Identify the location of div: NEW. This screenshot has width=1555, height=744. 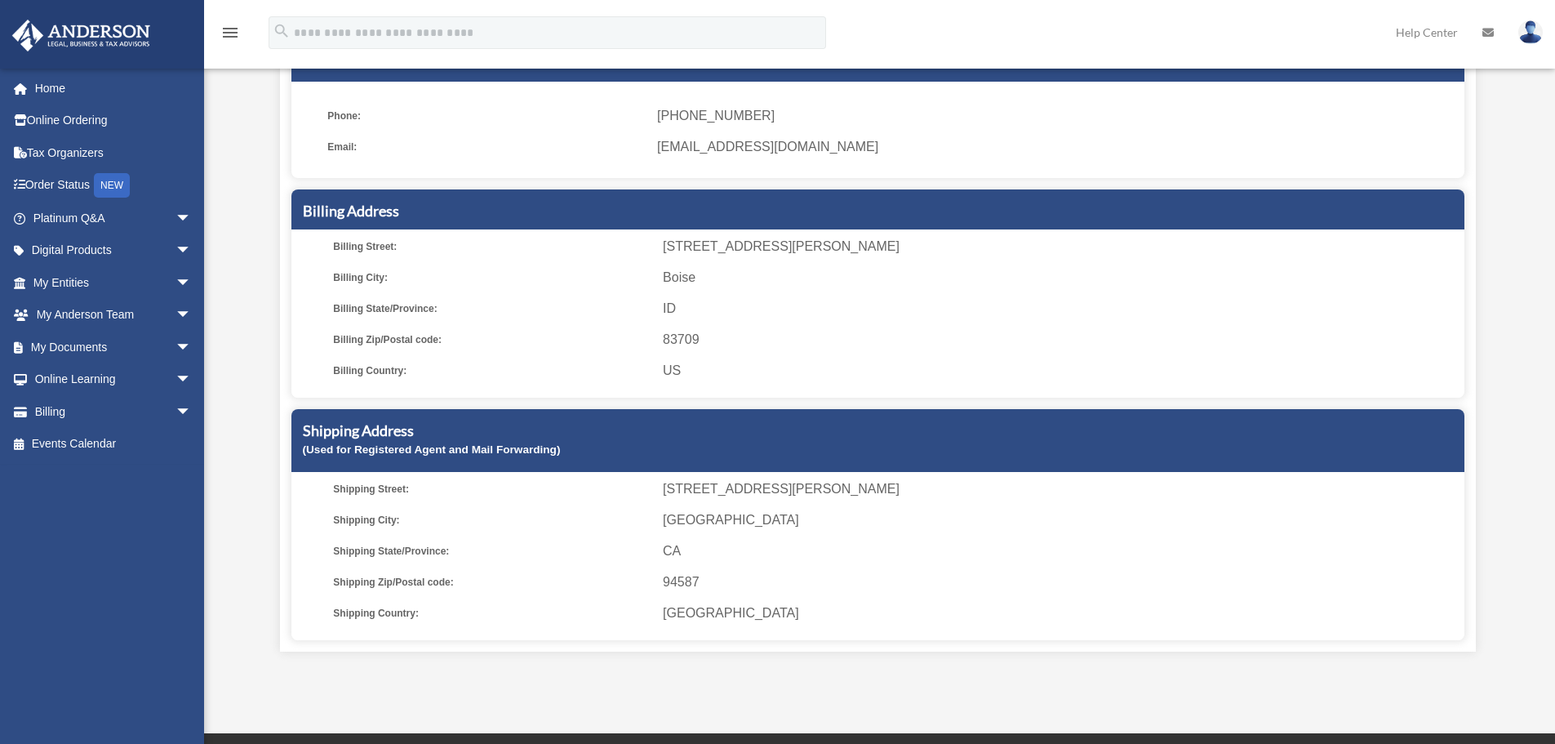
(112, 185).